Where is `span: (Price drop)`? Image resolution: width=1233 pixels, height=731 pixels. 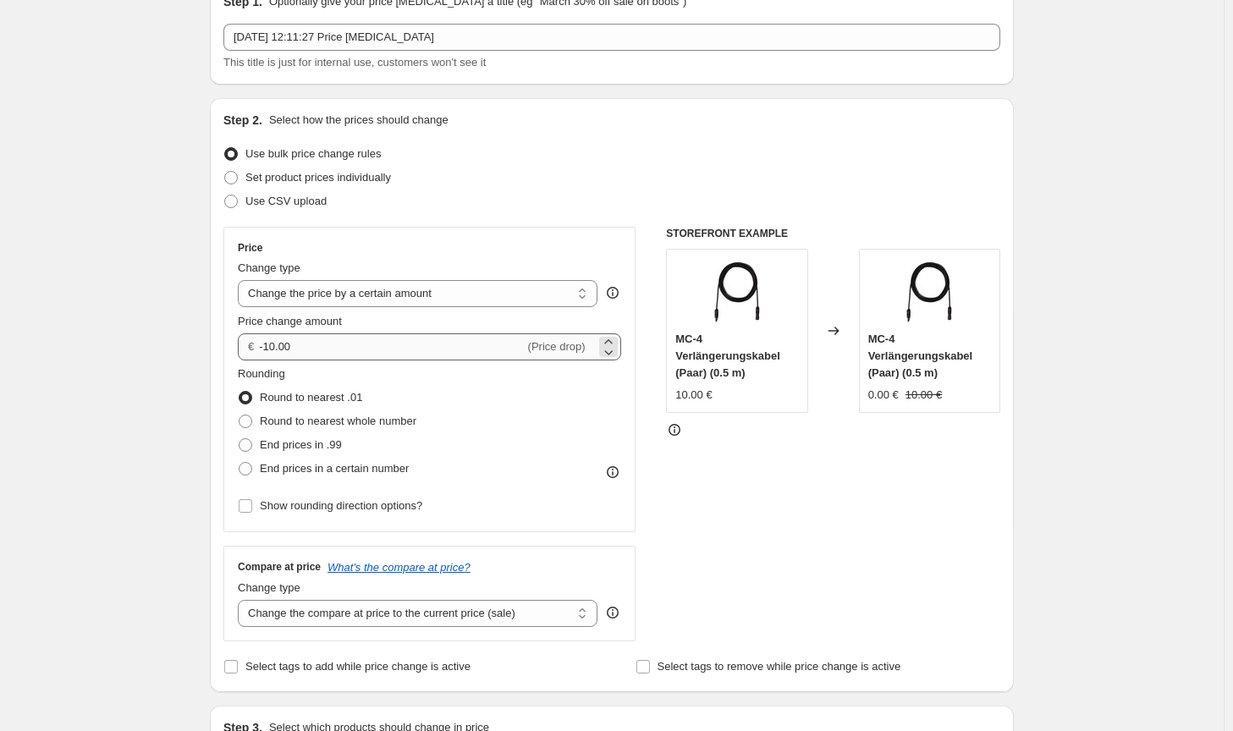
span: (Price drop) is located at coordinates (557, 346).